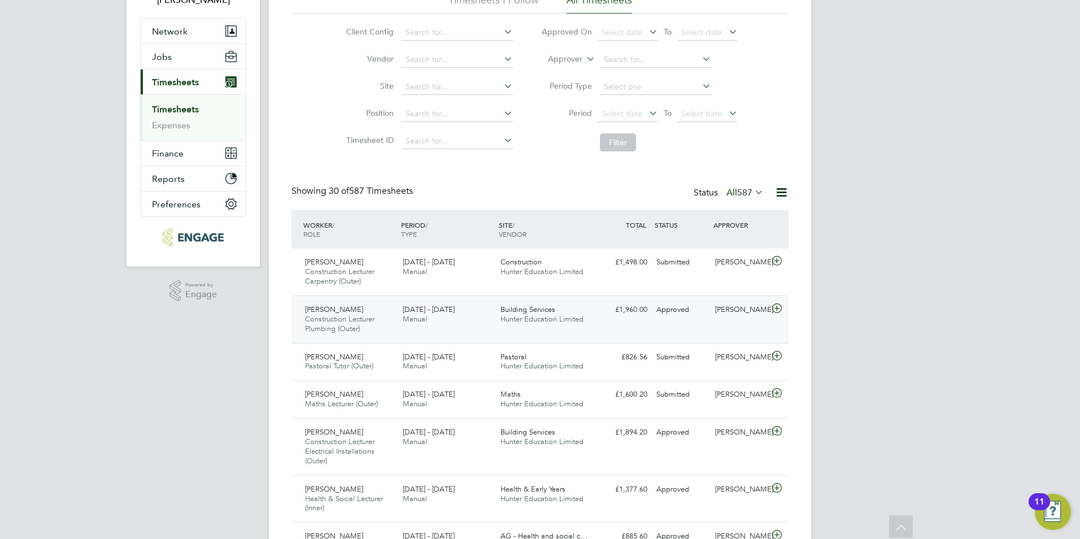 This screenshot has width=1080, height=539. Describe the element at coordinates (193, 117) in the screenshot. I see `div: Timesheets` at that location.